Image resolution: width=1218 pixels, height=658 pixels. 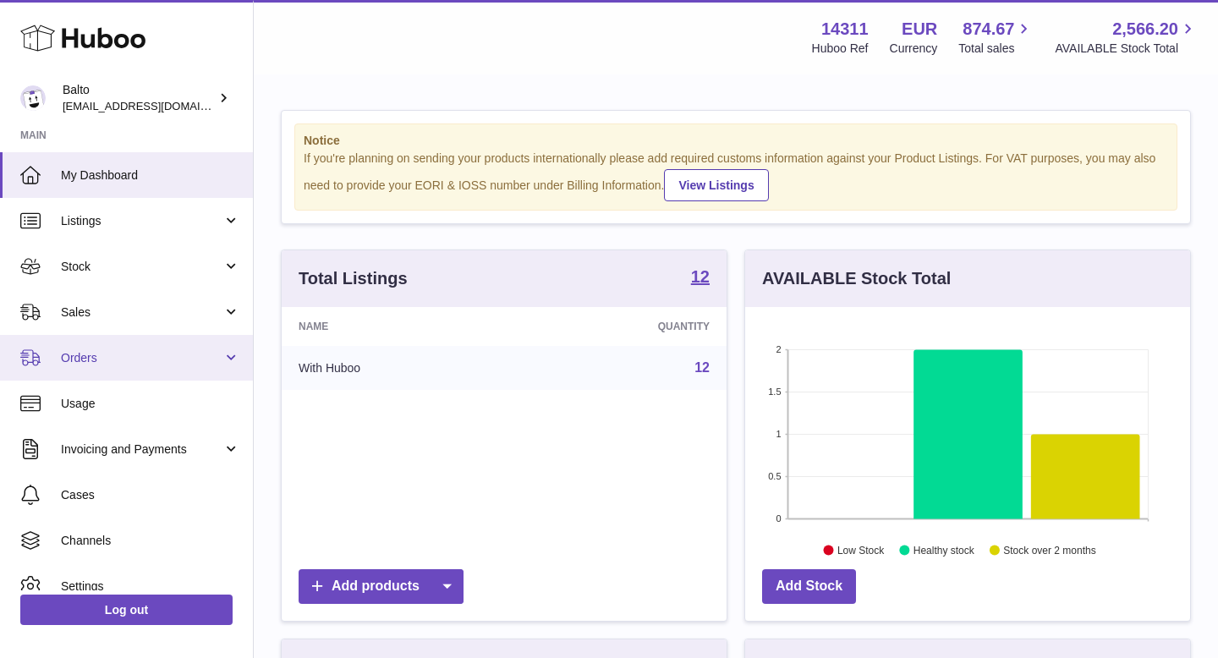 I want to click on span: Invoicing and Payments, so click(x=141, y=449).